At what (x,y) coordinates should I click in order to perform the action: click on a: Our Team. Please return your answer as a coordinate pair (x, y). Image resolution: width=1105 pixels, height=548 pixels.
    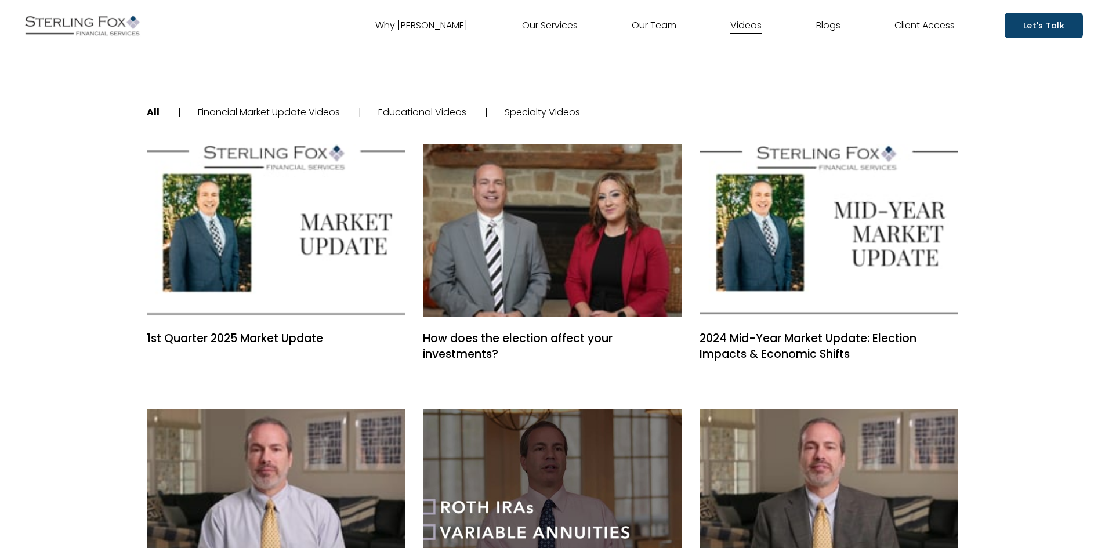
    Looking at the image, I should click on (654, 26).